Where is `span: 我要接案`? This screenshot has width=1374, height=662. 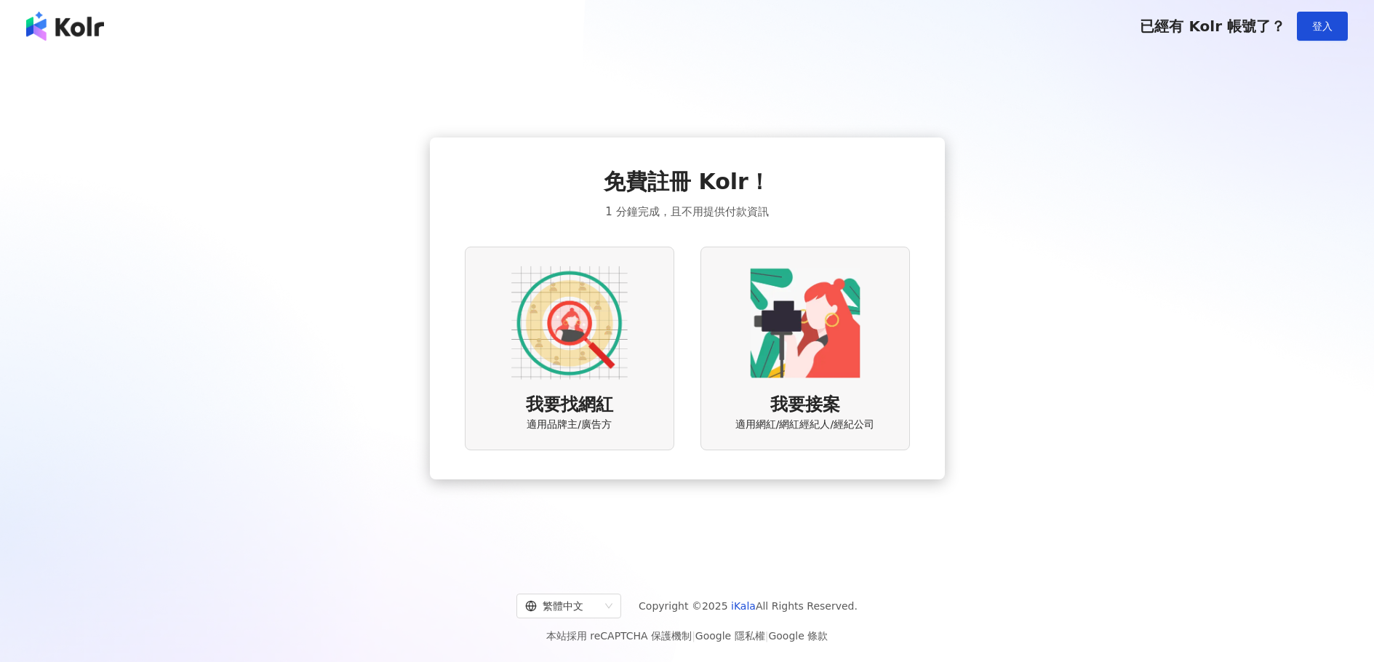 span: 我要接案 is located at coordinates (805, 405).